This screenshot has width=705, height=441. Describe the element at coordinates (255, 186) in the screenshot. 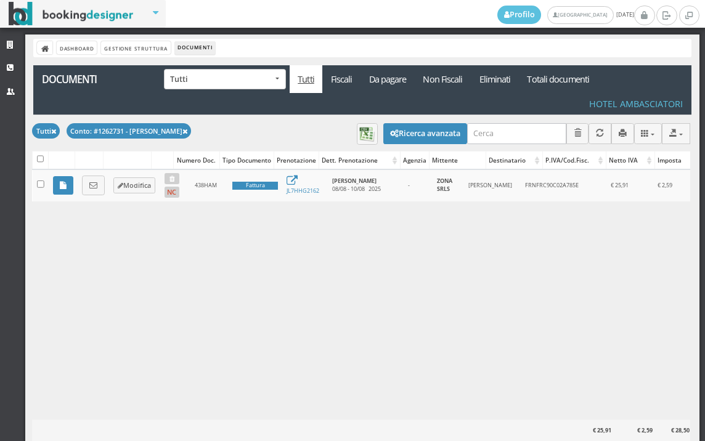

I see `div: Fattura` at that location.